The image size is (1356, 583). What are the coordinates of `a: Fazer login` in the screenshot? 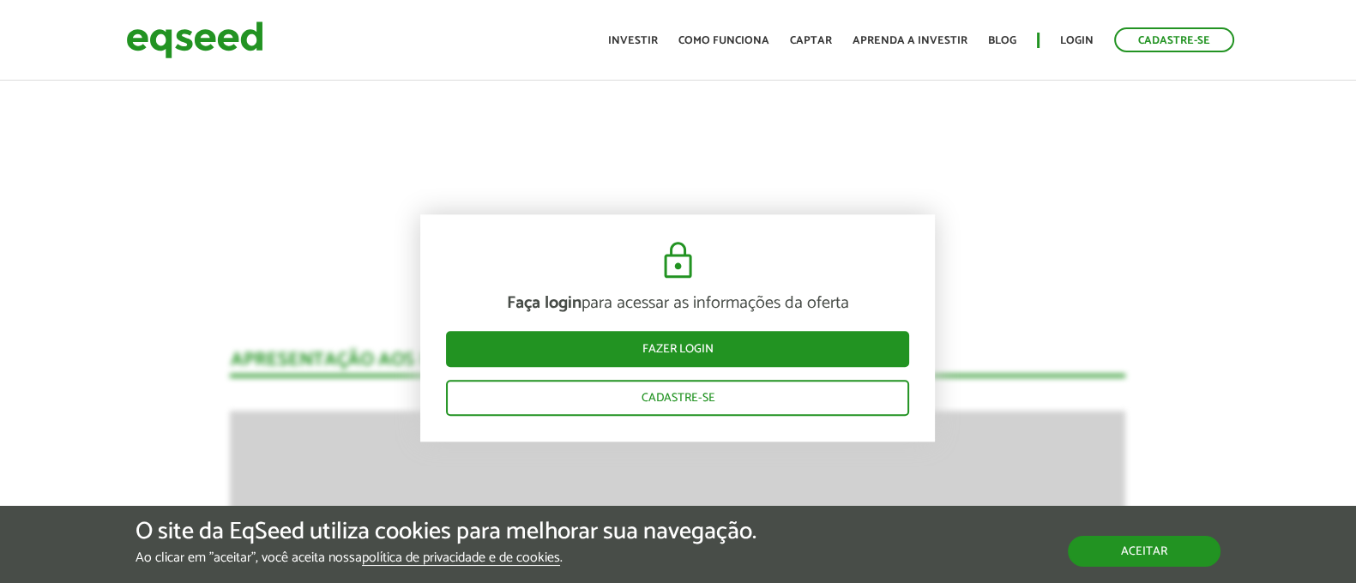 It's located at (677, 349).